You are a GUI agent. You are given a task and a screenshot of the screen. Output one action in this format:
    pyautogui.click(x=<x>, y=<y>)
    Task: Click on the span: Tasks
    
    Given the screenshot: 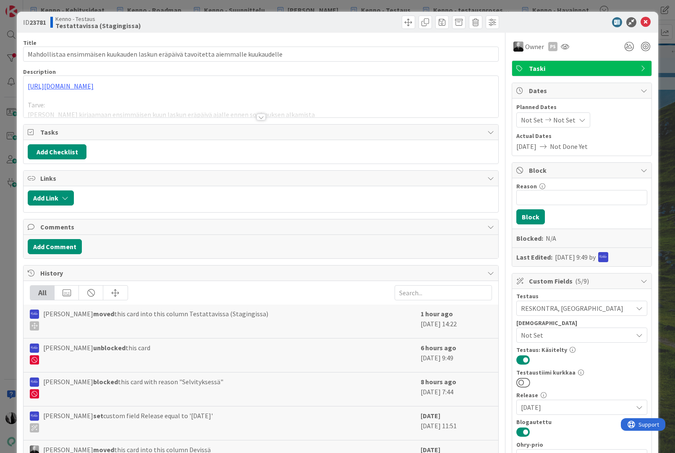 What is the action you would take?
    pyautogui.click(x=261, y=132)
    